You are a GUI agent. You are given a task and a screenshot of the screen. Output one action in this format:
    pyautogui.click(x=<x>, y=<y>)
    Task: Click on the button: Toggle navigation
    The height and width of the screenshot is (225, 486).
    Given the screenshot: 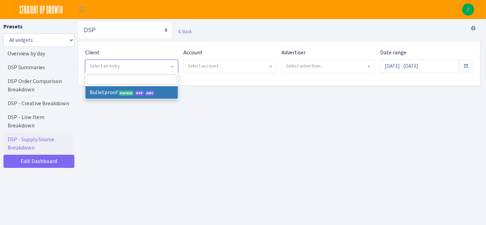 What is the action you would take?
    pyautogui.click(x=82, y=9)
    